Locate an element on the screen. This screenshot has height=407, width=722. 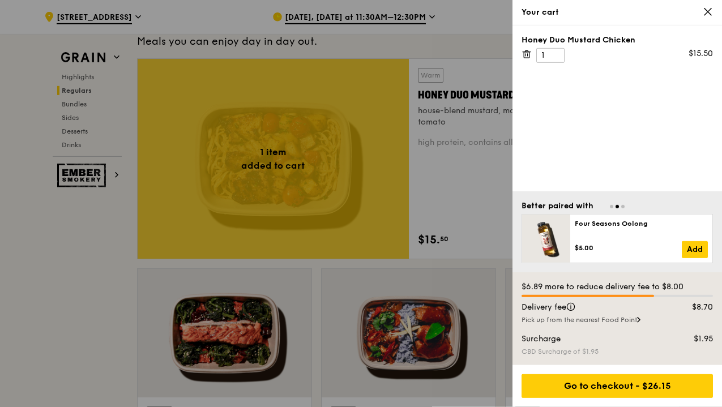
div: Go to checkout - $26.15 is located at coordinates (618, 386).